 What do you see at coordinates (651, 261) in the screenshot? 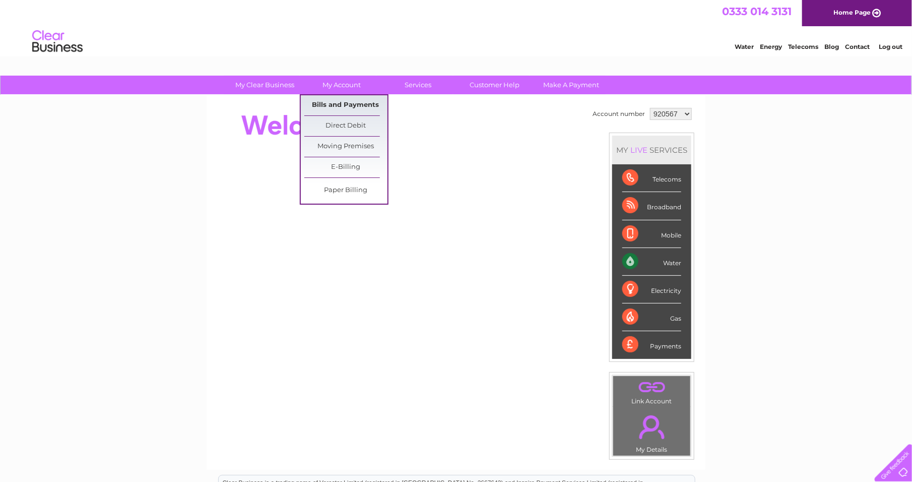
I see `div: Water` at bounding box center [651, 261].